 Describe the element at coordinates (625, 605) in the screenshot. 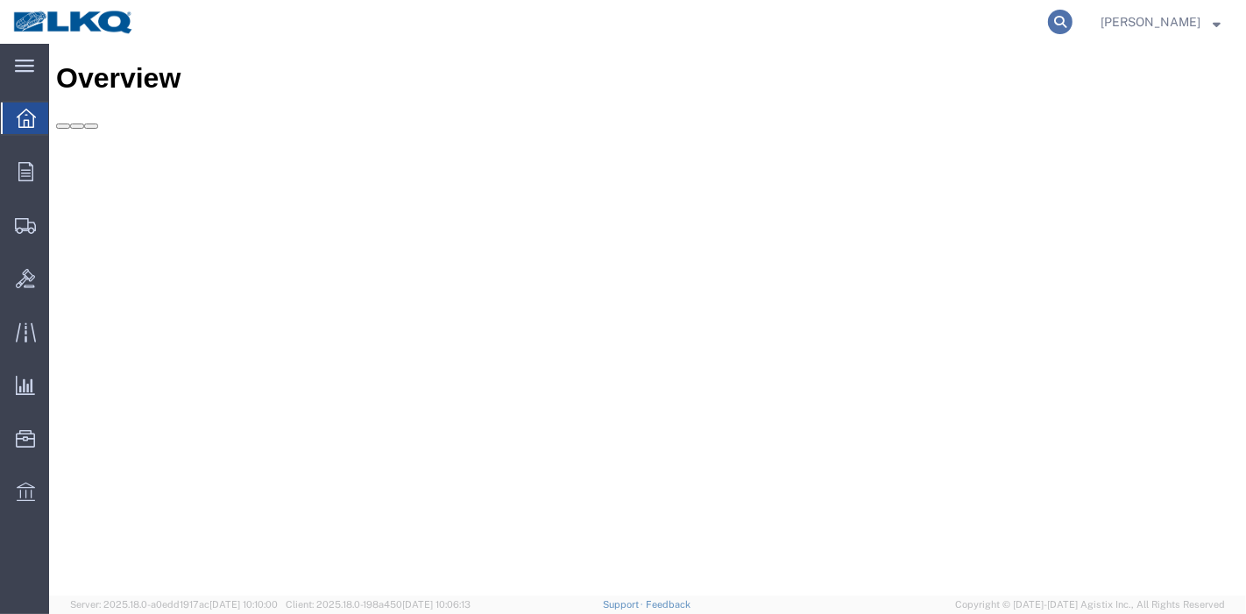

I see `a: Support` at that location.